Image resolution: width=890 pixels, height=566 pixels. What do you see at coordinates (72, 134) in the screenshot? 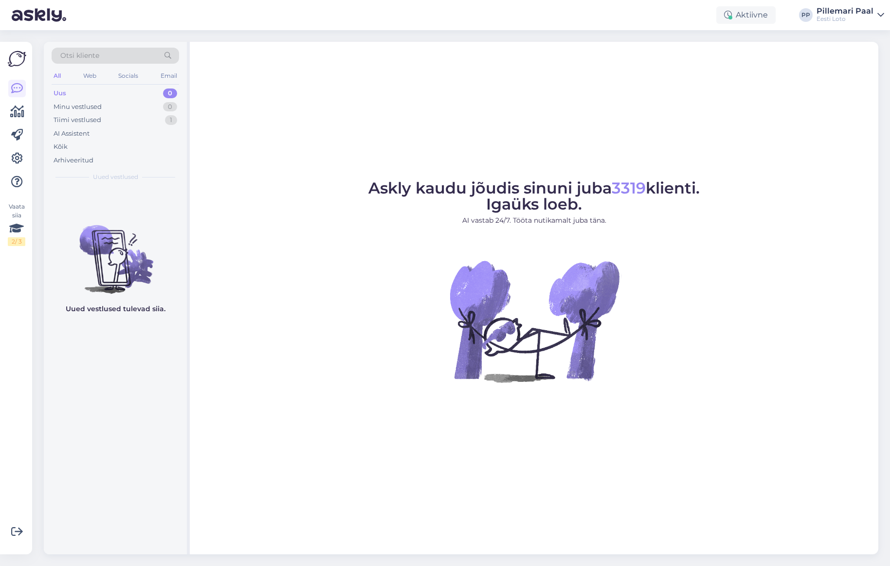
I see `div: AI Assistent` at bounding box center [72, 134].